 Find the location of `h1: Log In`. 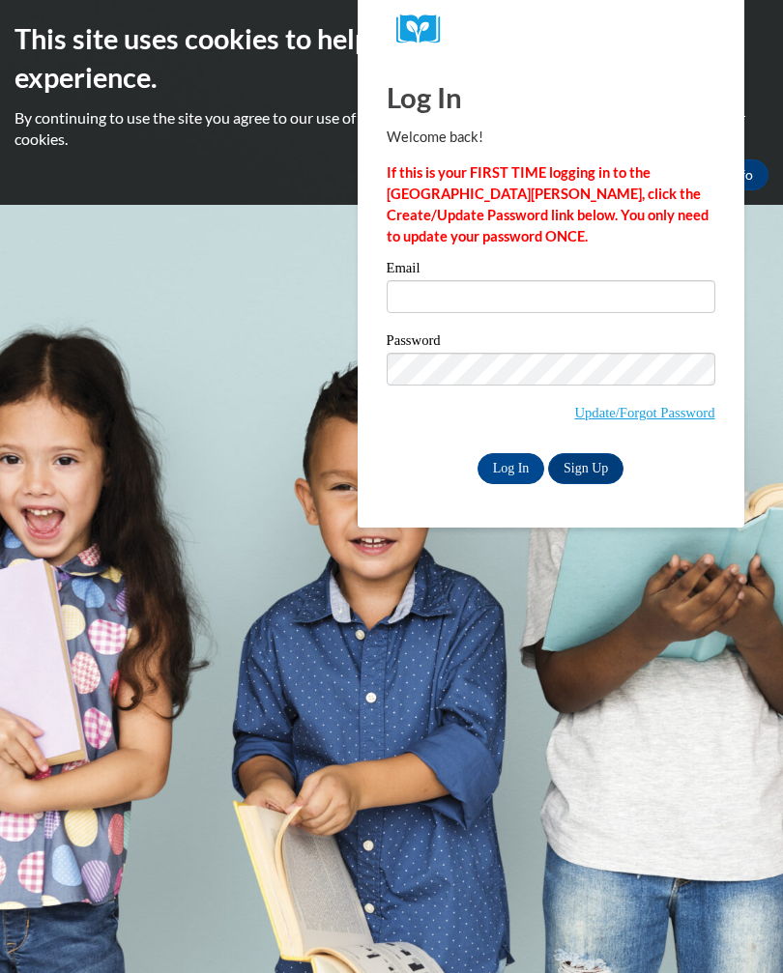

h1: Log In is located at coordinates (551, 97).